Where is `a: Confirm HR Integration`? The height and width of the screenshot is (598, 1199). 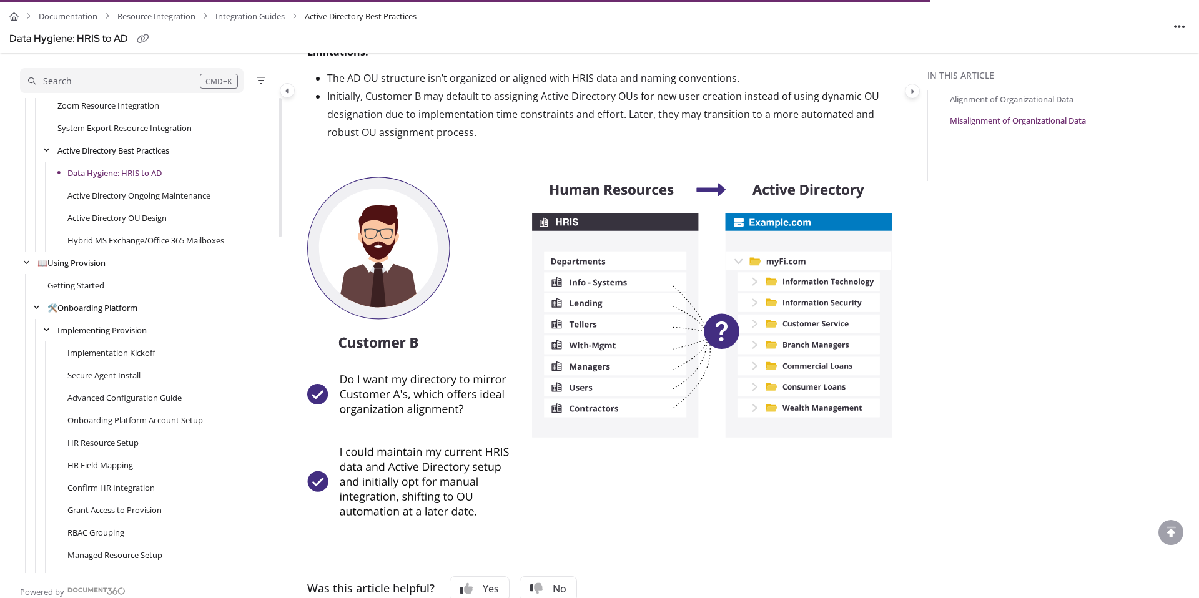 a: Confirm HR Integration is located at coordinates (111, 488).